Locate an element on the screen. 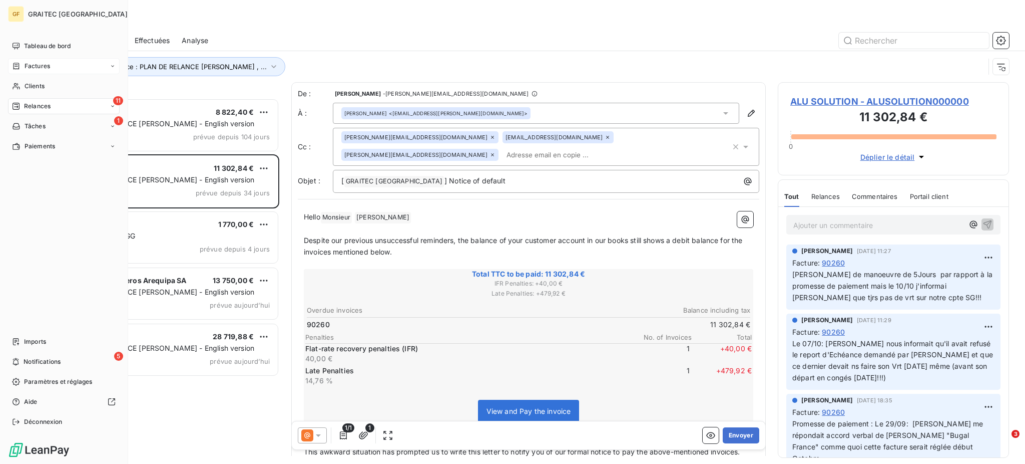 The width and height of the screenshot is (1025, 464). span: Imports is located at coordinates (35, 341).